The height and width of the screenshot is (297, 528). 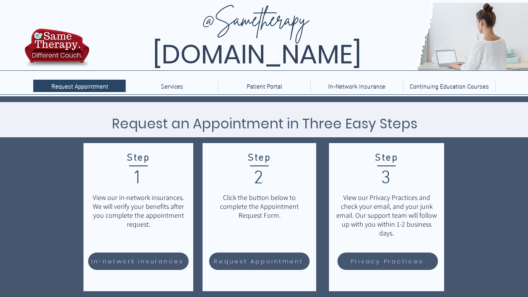 I want to click on p: Request Appointment, so click(x=80, y=86).